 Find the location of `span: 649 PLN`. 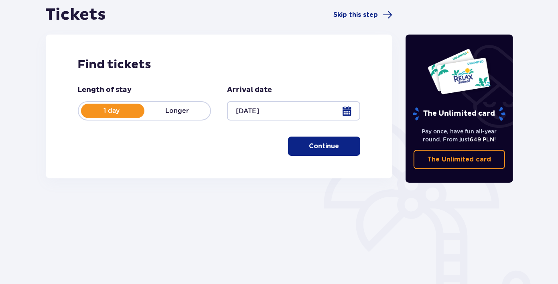

span: 649 PLN is located at coordinates (482, 139).